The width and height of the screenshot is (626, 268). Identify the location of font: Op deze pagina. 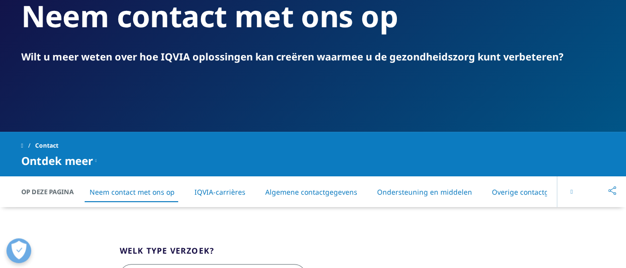
(47, 191).